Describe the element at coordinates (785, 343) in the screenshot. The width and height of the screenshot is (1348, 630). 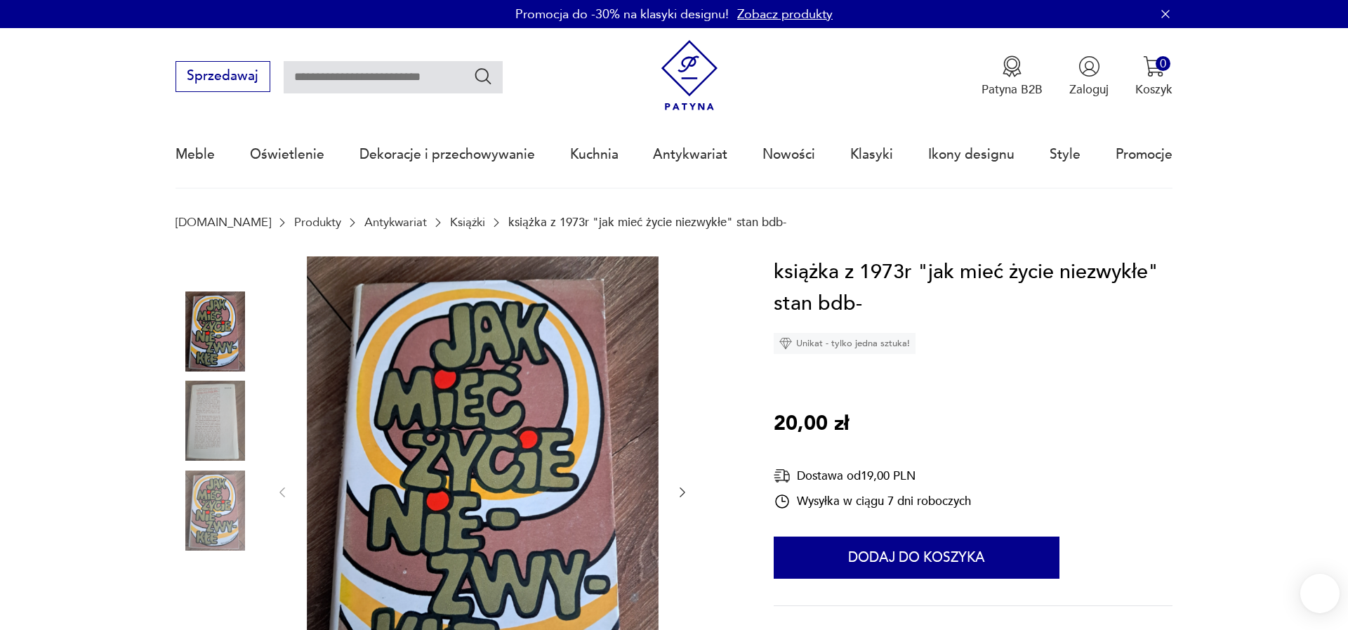
I see `img: Ikona diamentu` at that location.